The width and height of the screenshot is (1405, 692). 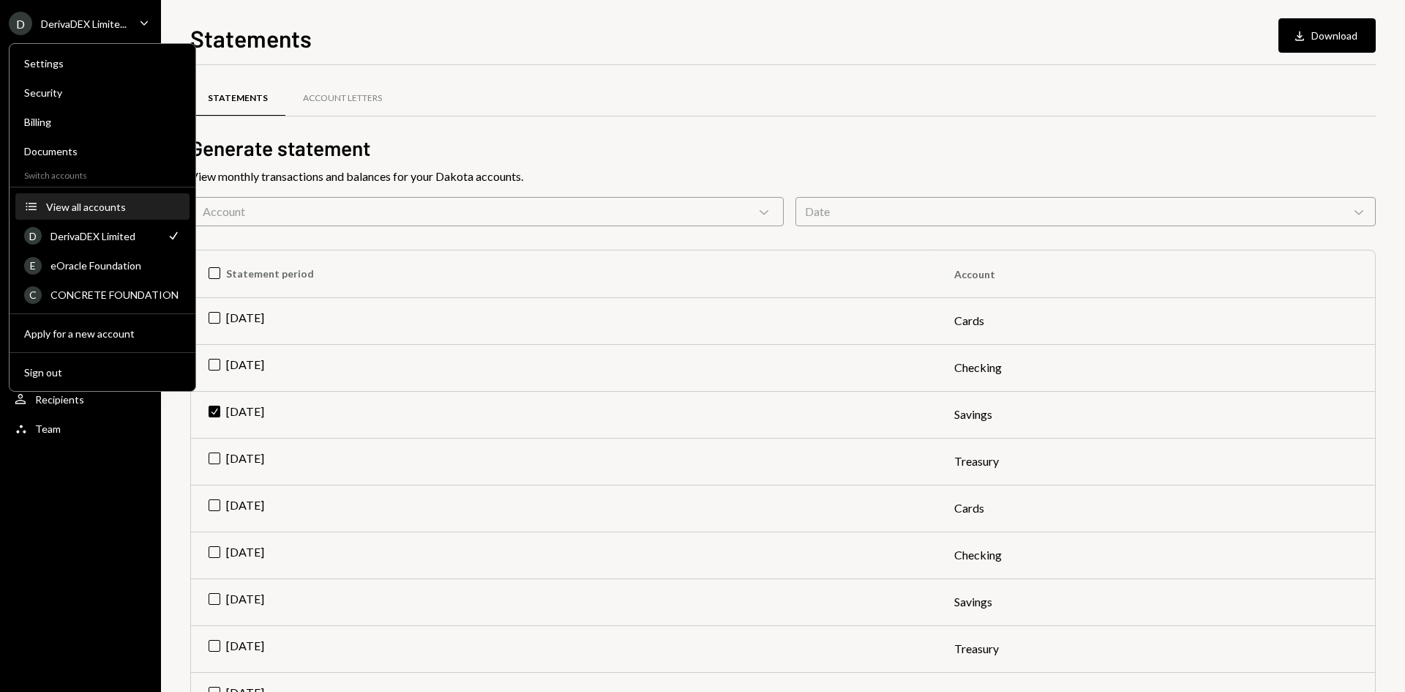 What do you see at coordinates (102, 151) in the screenshot?
I see `a: Documents` at bounding box center [102, 151].